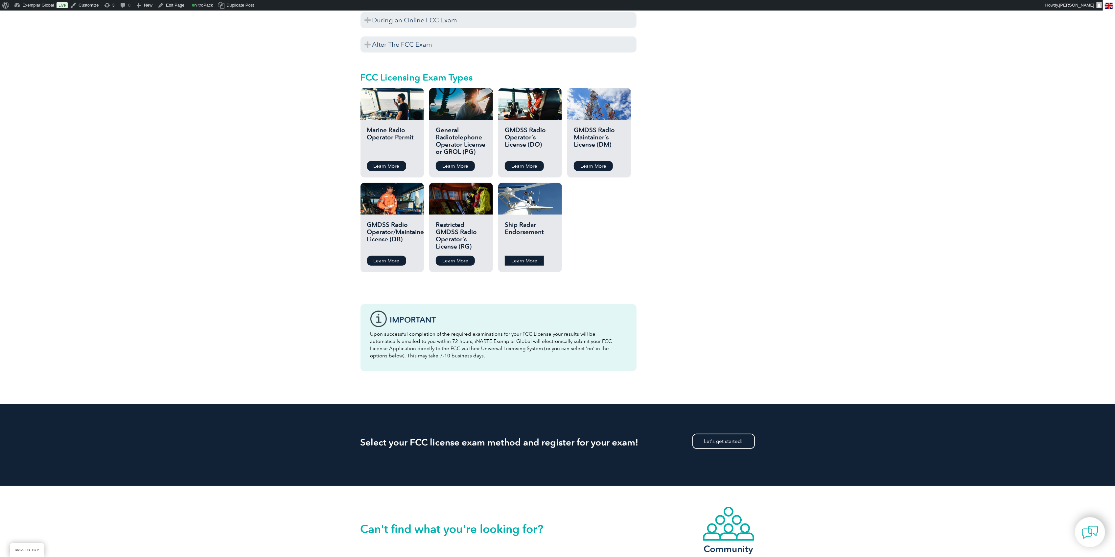 This screenshot has height=557, width=1115. What do you see at coordinates (1090, 532) in the screenshot?
I see `img: contact-chat.png` at bounding box center [1090, 532].